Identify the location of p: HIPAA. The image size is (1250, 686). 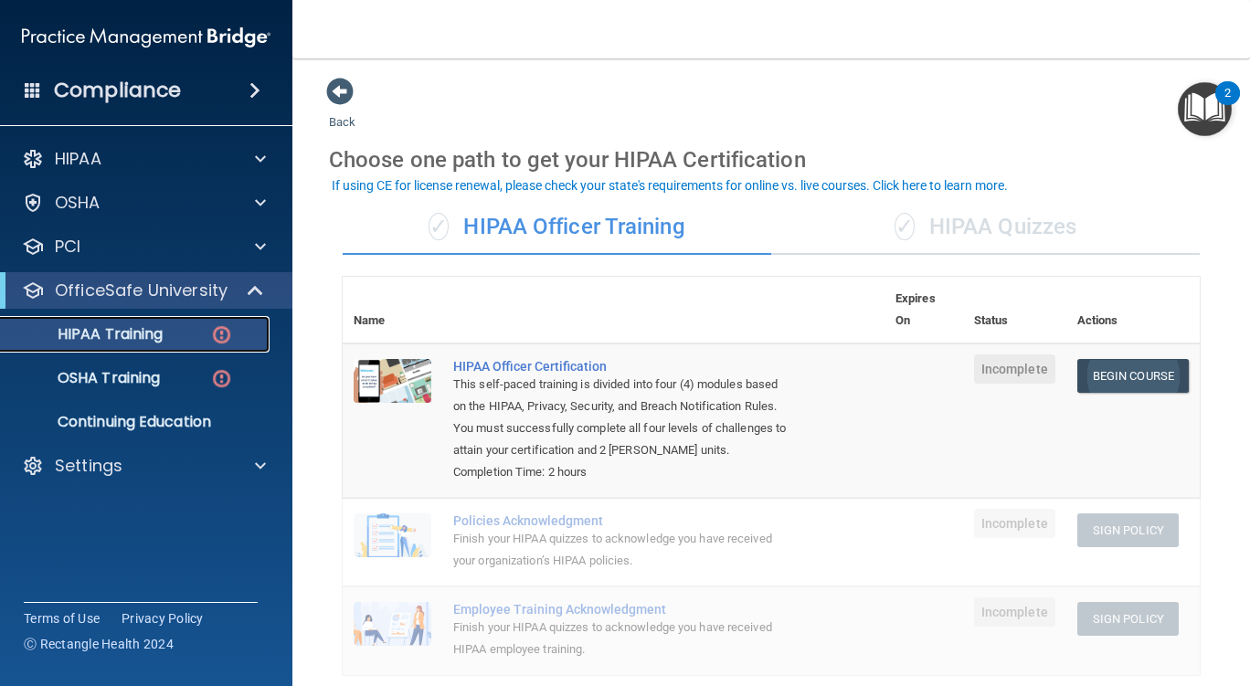
(78, 159).